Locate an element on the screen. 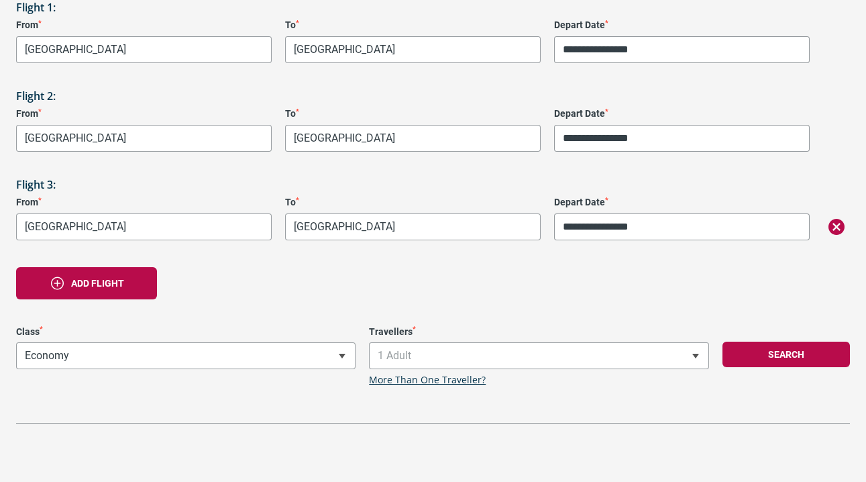  h3: Flight 3: is located at coordinates (433, 185).